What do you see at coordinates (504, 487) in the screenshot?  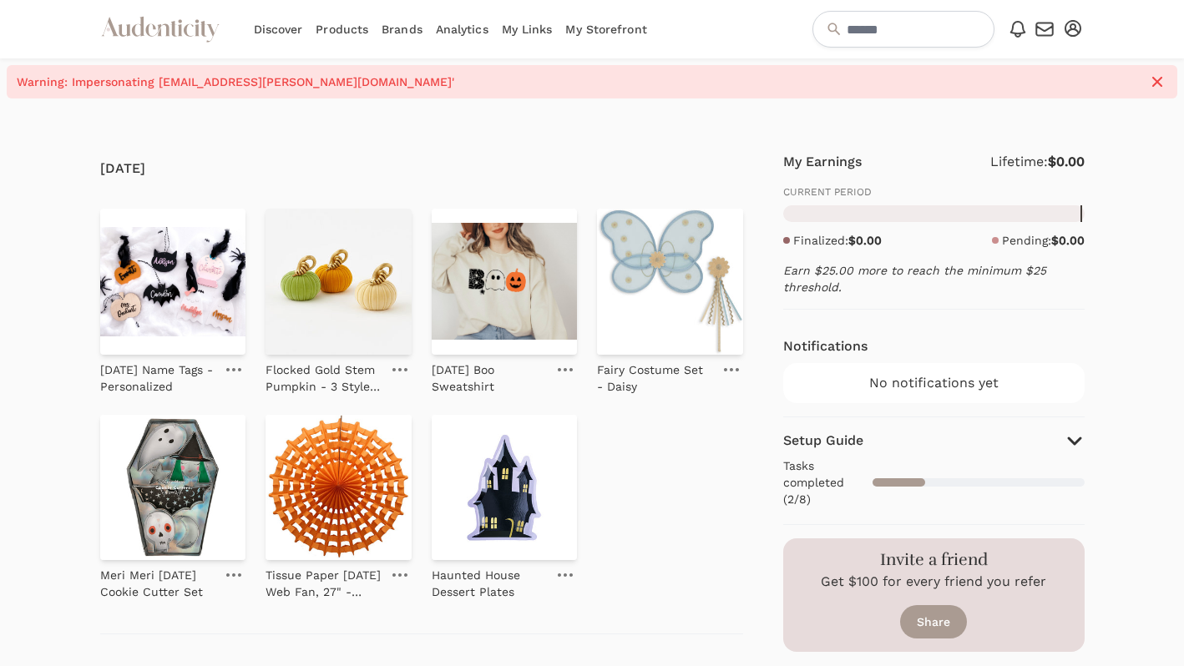 I see `img: Haunted House Dessert Plates` at bounding box center [504, 487].